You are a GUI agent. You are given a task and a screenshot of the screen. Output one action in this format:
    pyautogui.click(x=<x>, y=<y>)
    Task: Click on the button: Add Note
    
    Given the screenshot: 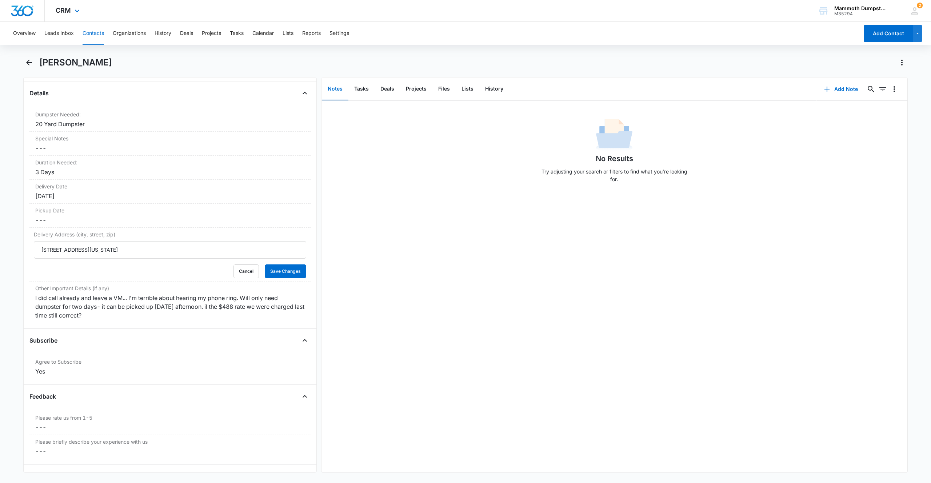 What is the action you would take?
    pyautogui.click(x=841, y=89)
    